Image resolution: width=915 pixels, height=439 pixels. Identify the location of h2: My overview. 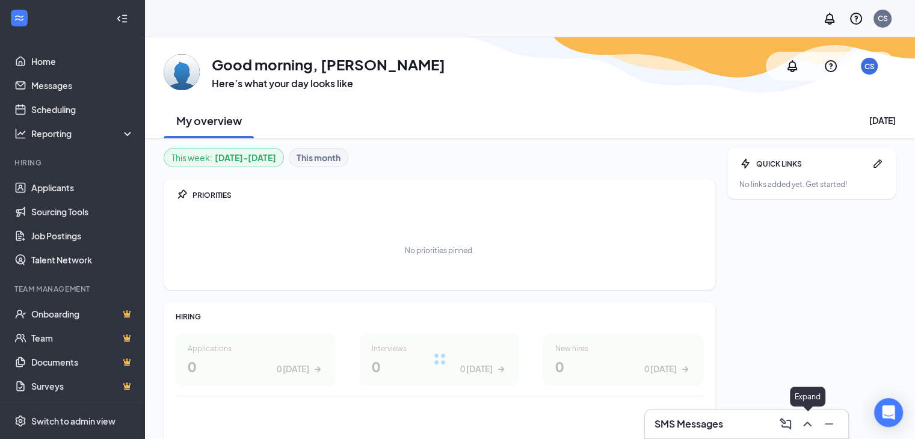
(209, 120).